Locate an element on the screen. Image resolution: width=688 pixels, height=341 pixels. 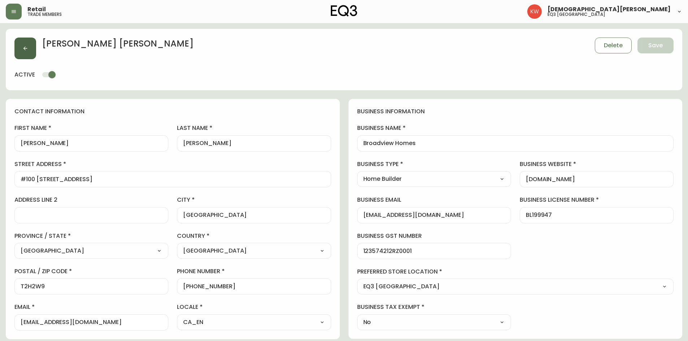
label: email is located at coordinates (91, 307).